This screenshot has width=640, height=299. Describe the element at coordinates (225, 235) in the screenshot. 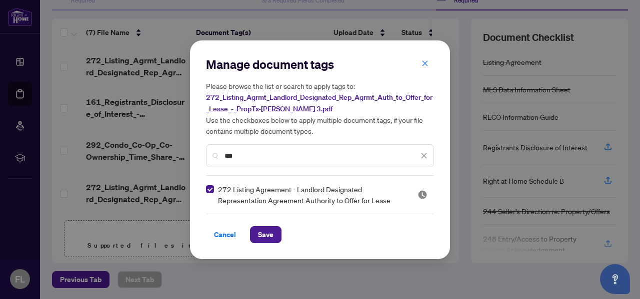

I see `button: Cancel` at that location.